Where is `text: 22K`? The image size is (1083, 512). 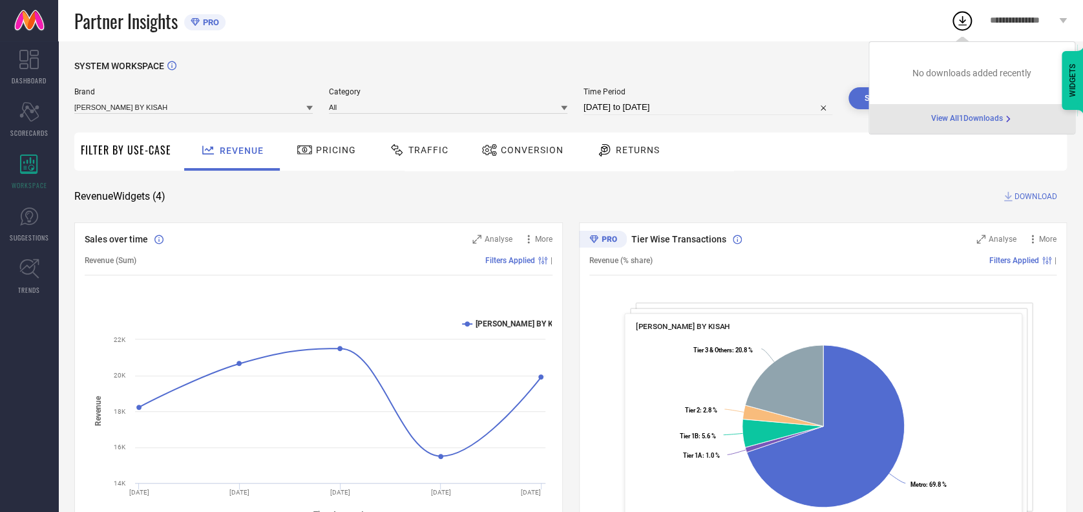 text: 22K is located at coordinates (120, 339).